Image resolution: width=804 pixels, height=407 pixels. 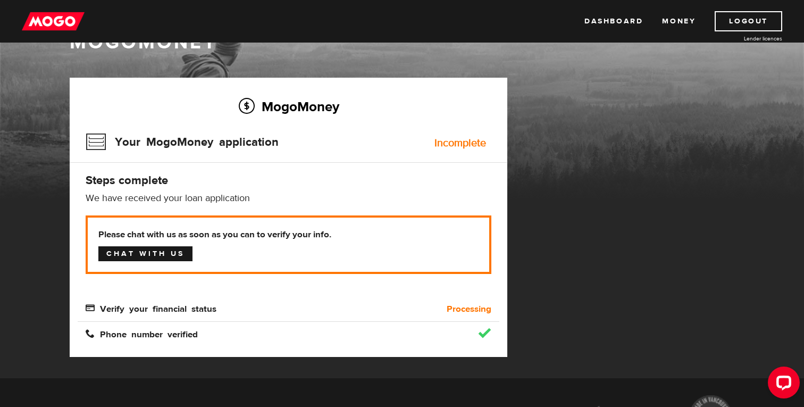 I want to click on b: Processing, so click(x=469, y=309).